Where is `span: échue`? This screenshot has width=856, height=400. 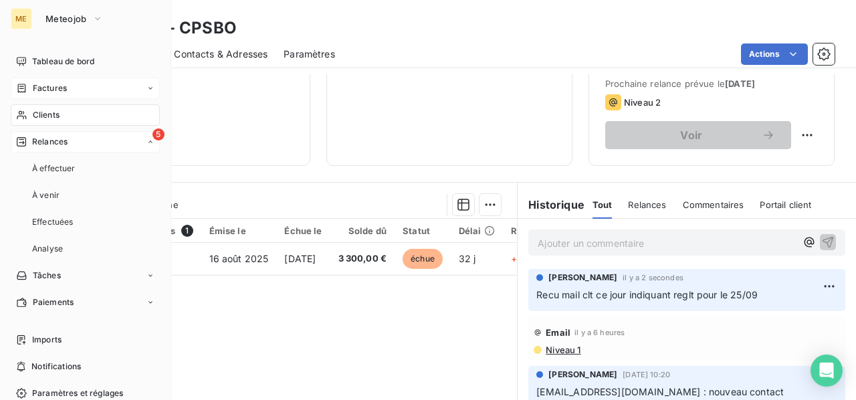 span: échue is located at coordinates (423, 259).